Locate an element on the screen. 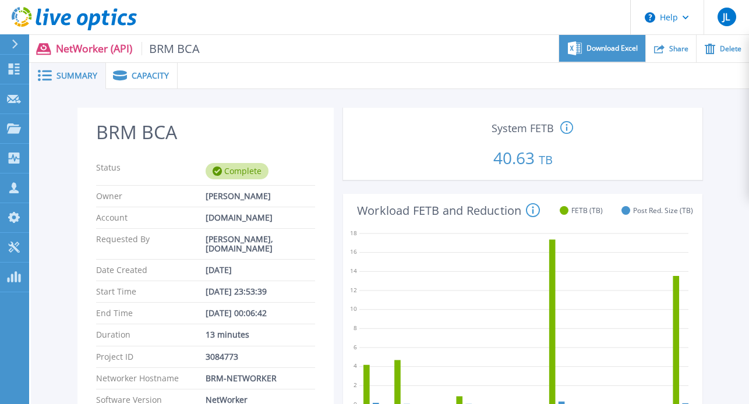  span: BRM BCA is located at coordinates (171, 48).